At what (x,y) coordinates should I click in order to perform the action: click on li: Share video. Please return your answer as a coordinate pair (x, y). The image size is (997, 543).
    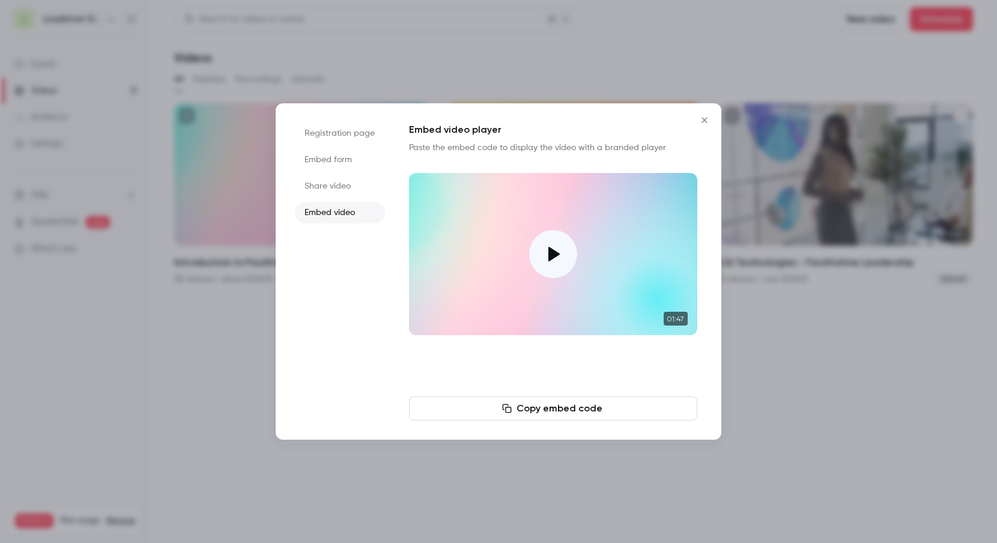
    Looking at the image, I should click on (340, 186).